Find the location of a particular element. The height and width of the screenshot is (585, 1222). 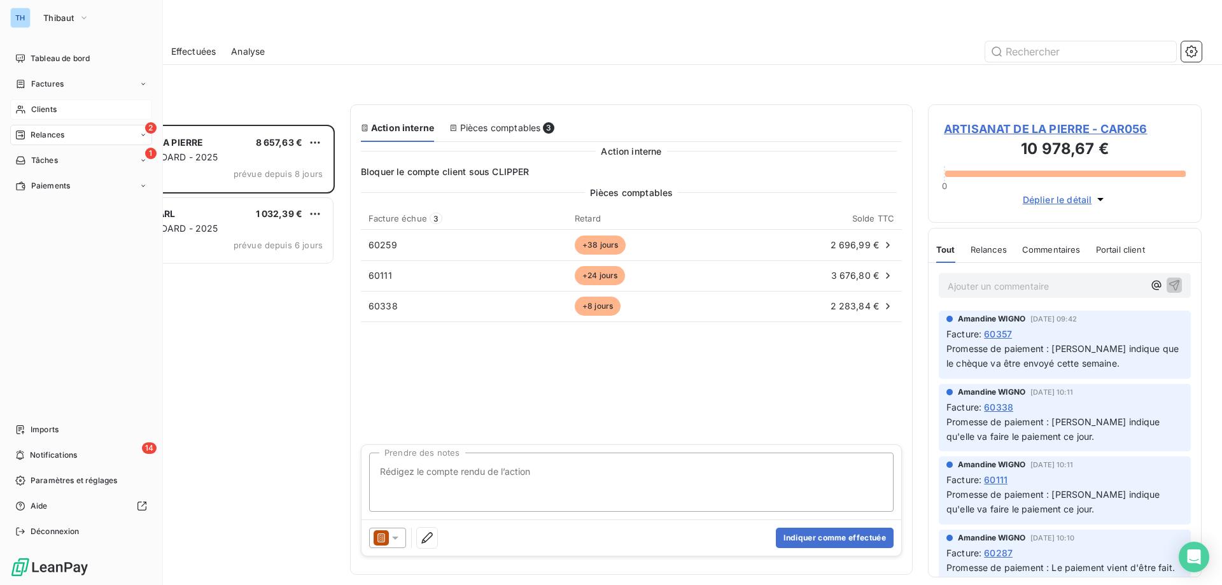

img: Logo LeanPay is located at coordinates (50, 567).